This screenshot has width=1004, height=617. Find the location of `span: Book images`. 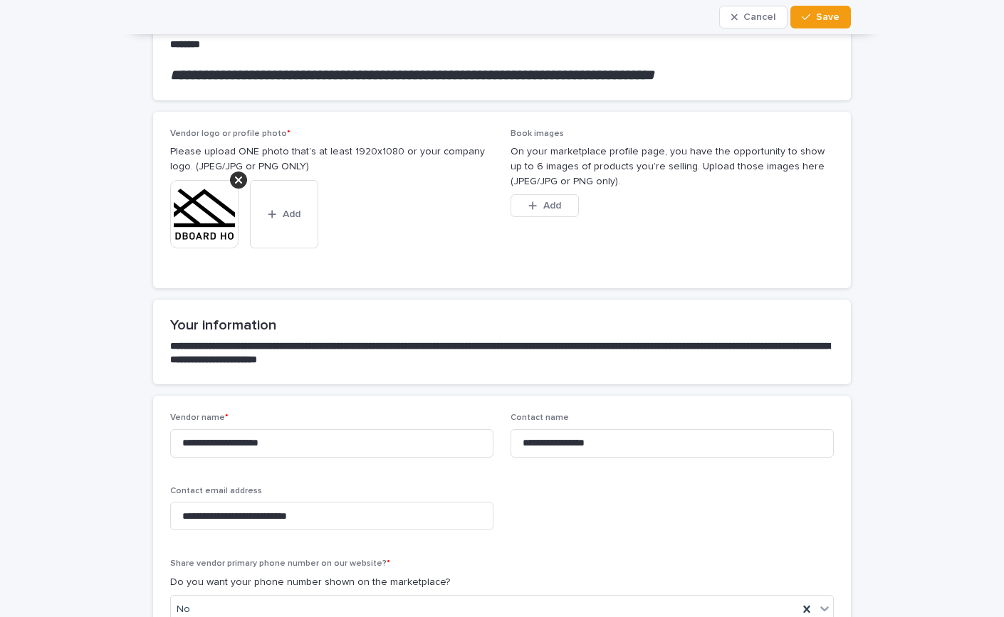

span: Book images is located at coordinates (537, 134).